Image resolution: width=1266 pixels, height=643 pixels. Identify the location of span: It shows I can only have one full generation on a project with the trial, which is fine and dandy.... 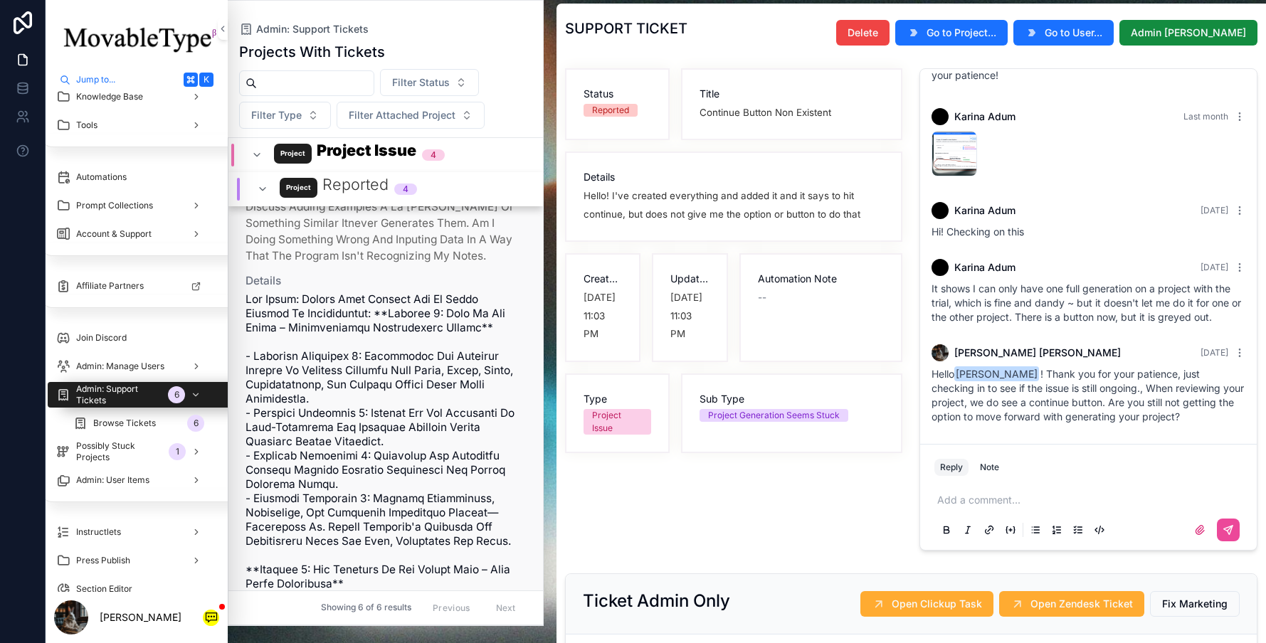
(1086, 302).